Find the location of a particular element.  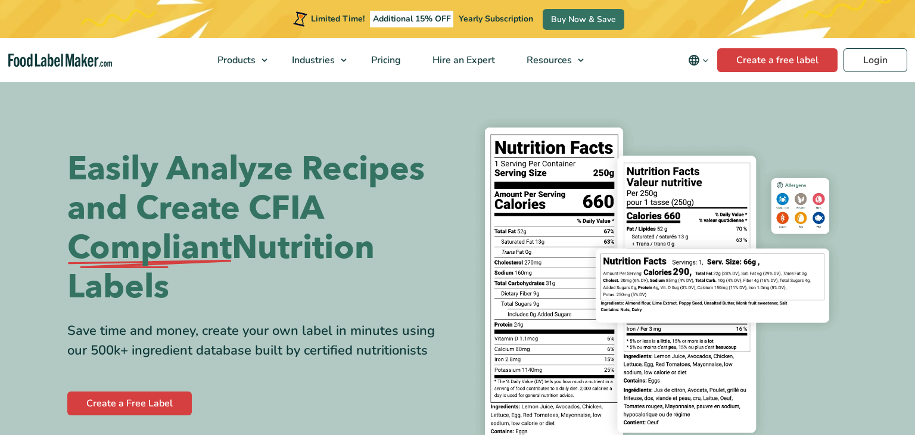

a: Create a Free Label is located at coordinates (129, 403).